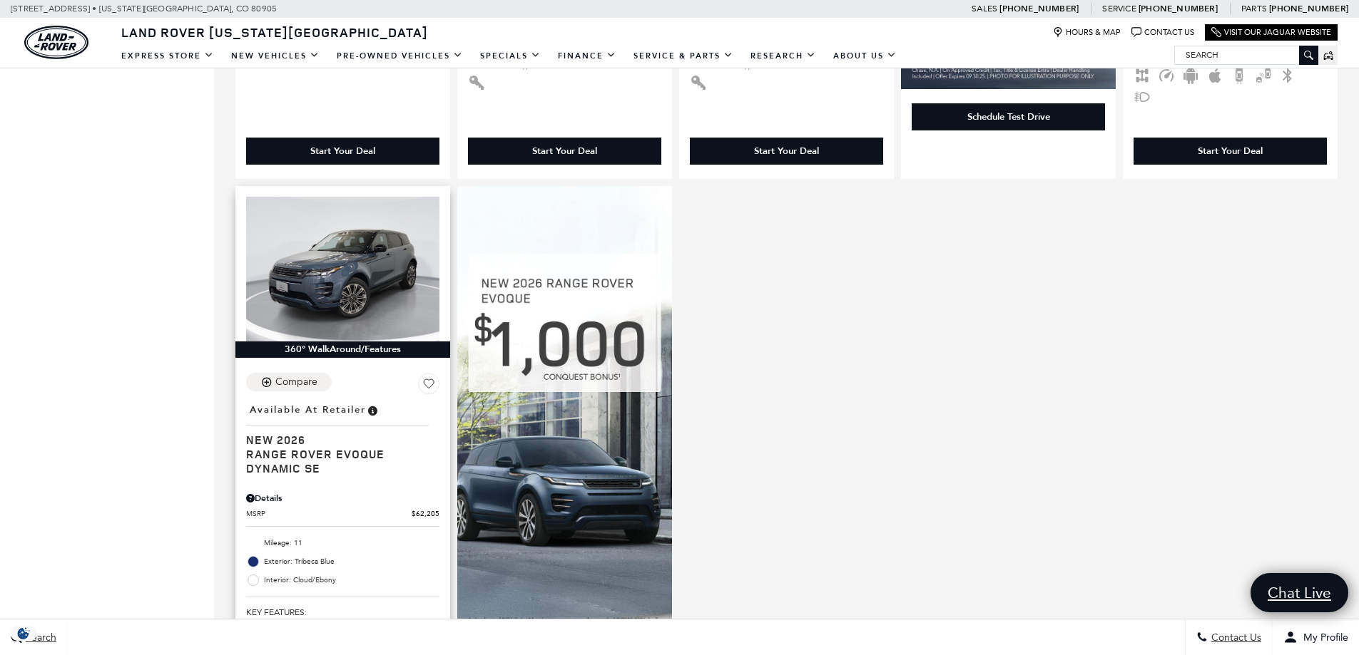 This screenshot has width=1359, height=655. What do you see at coordinates (1214, 74) in the screenshot?
I see `span: Apple Car-Play` at bounding box center [1214, 74].